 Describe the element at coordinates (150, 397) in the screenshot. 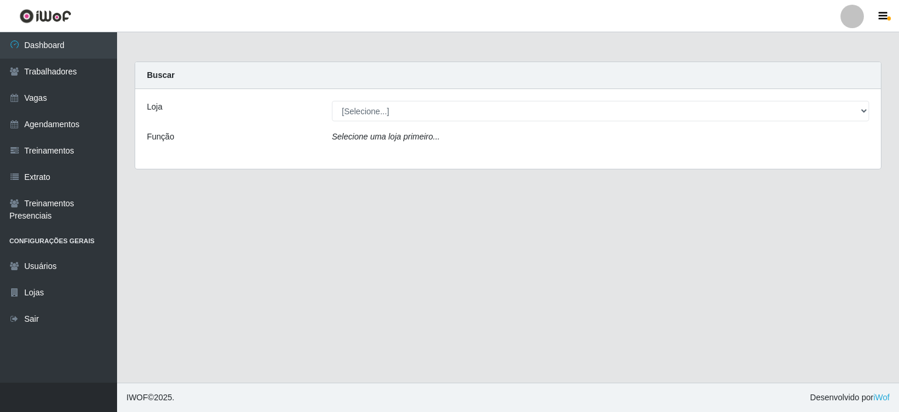

I see `span: © 2025 .` at that location.